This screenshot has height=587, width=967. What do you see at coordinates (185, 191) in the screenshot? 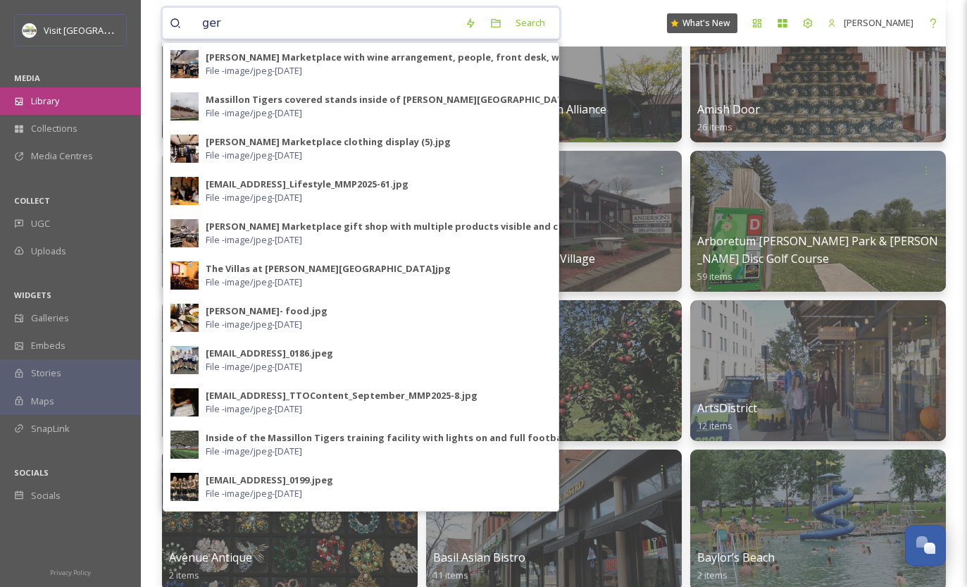
I see `img: 9207c105-cbe6-459d-bc2b-8ac76124217b.jpg` at bounding box center [185, 191].